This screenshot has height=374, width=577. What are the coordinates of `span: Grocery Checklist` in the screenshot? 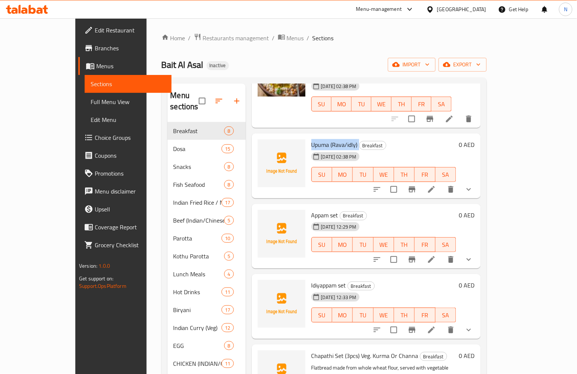 It's located at (130, 245).